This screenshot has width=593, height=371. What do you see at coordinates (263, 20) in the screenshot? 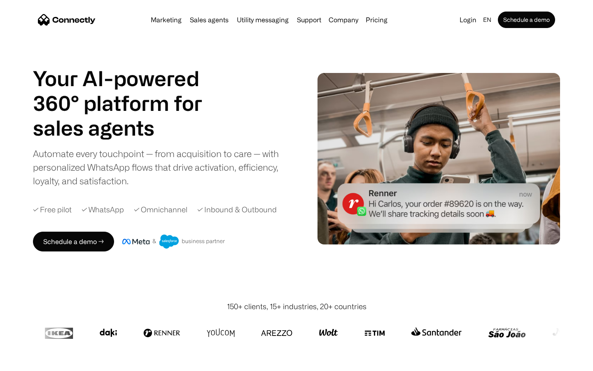
I see `a: Utility messaging` at bounding box center [263, 20].